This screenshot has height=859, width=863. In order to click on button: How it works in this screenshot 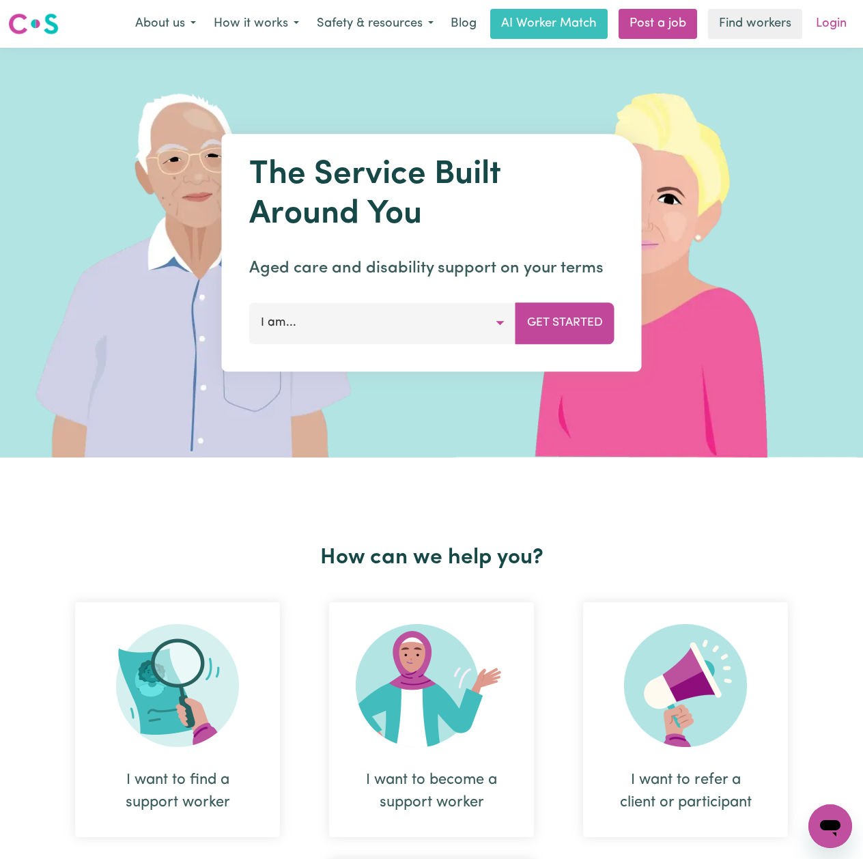, I will do `click(256, 24)`.